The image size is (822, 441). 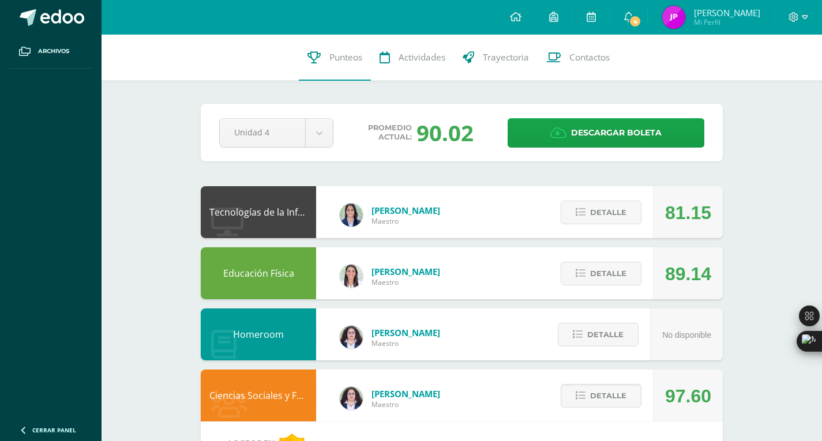 I want to click on div: 97.60, so click(x=688, y=396).